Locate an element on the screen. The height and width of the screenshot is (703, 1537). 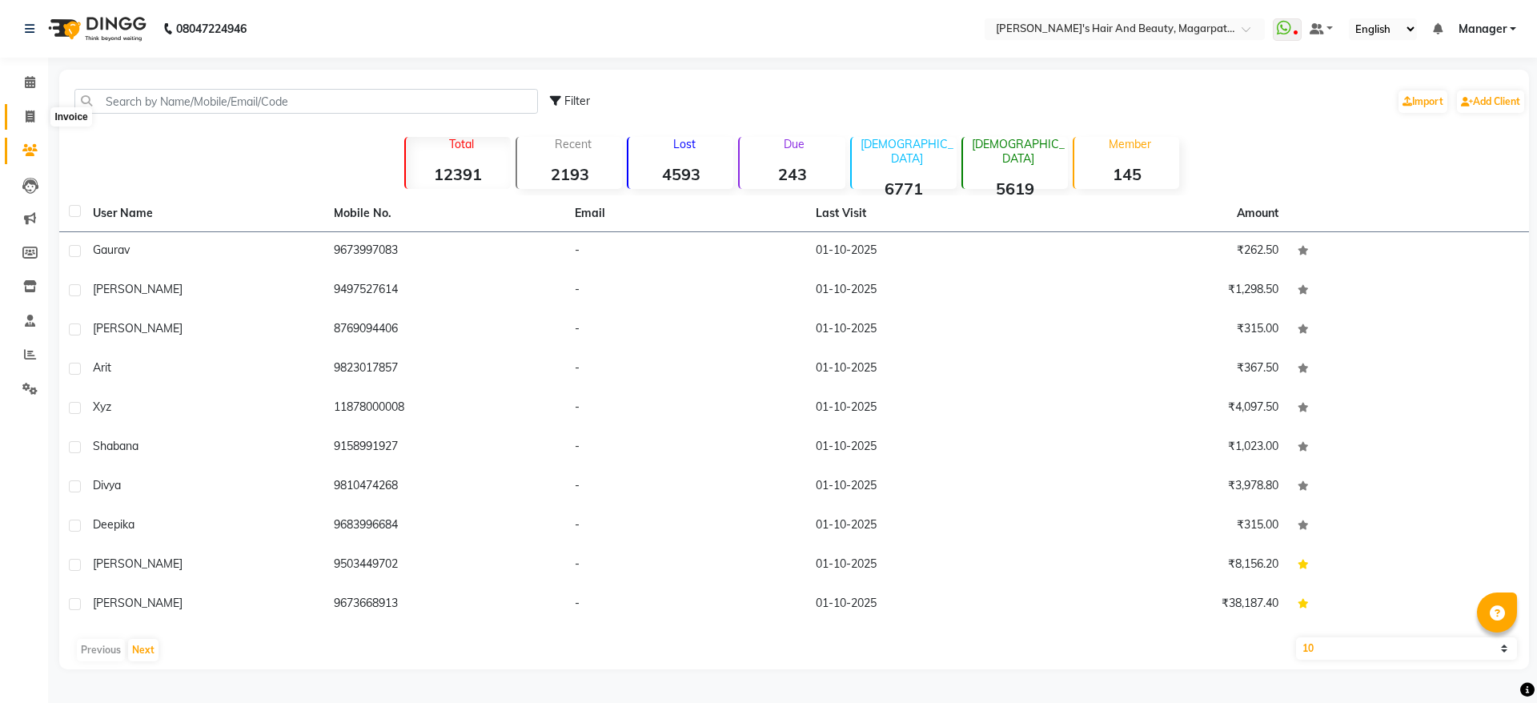
img: logo is located at coordinates (95, 29).